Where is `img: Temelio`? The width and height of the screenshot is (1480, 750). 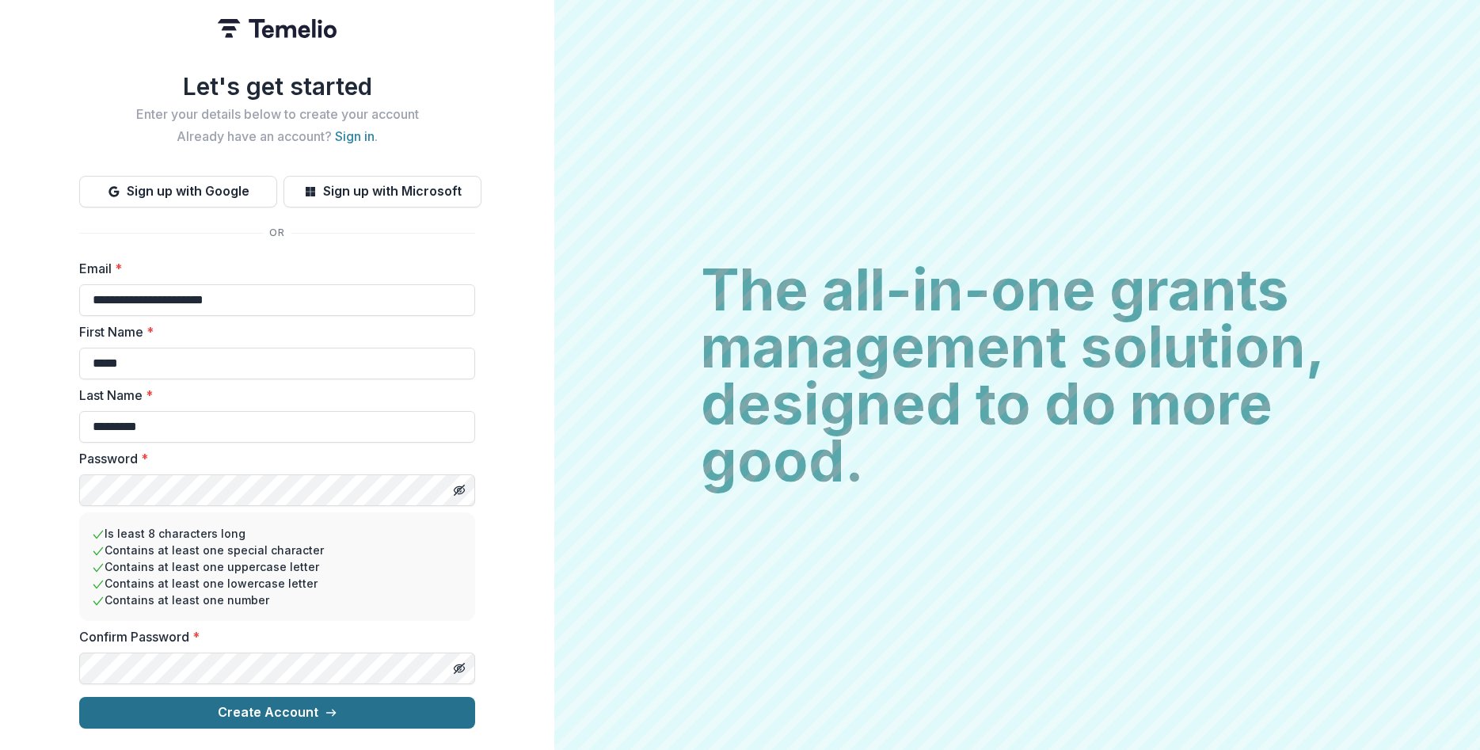
img: Temelio is located at coordinates (277, 29).